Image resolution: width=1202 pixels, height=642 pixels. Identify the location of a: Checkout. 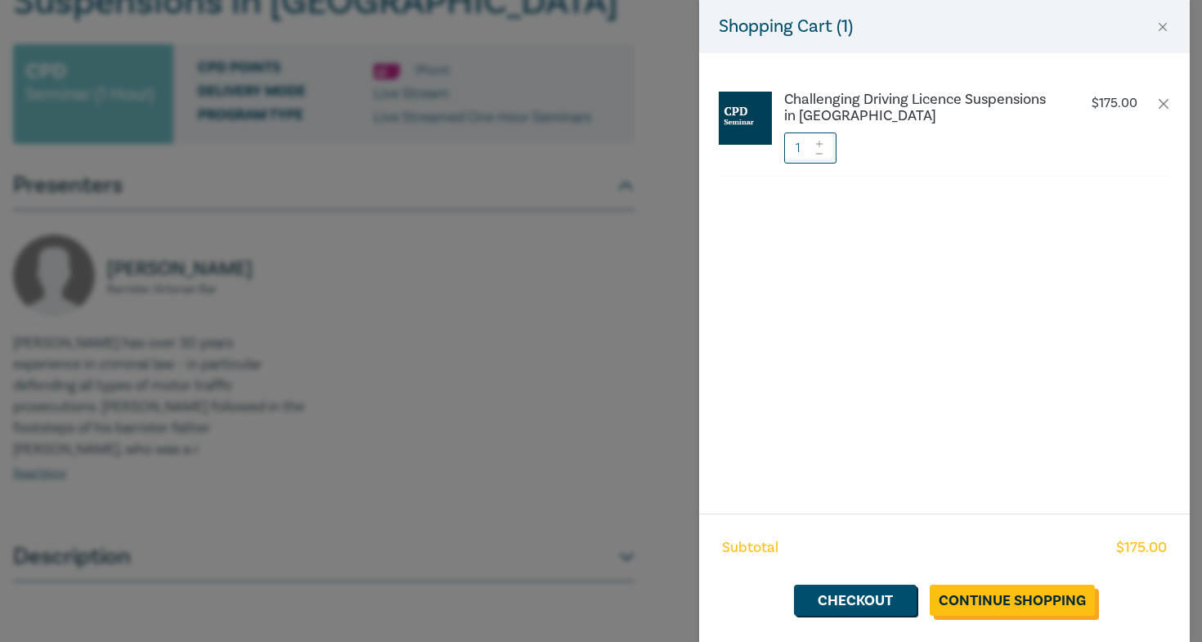
(856, 600).